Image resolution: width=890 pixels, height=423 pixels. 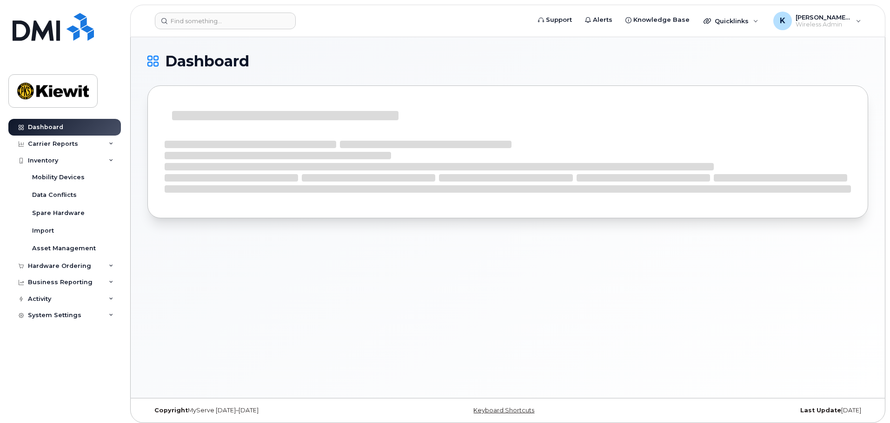 I want to click on span: Dashboard, so click(x=207, y=61).